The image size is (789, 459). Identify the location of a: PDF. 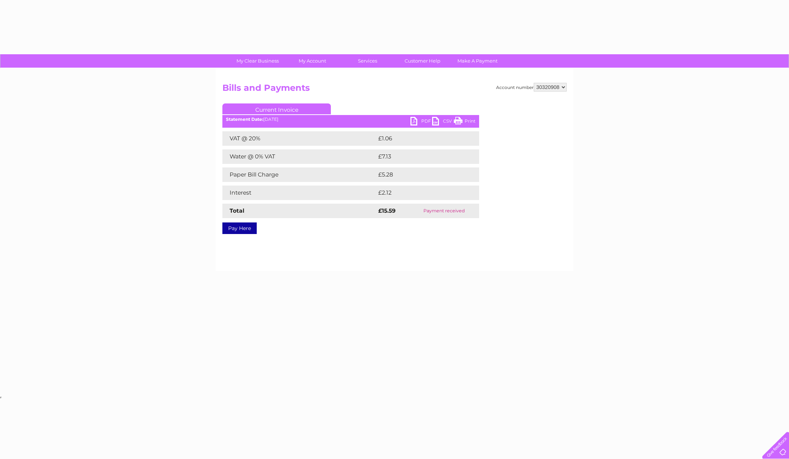
(421, 122).